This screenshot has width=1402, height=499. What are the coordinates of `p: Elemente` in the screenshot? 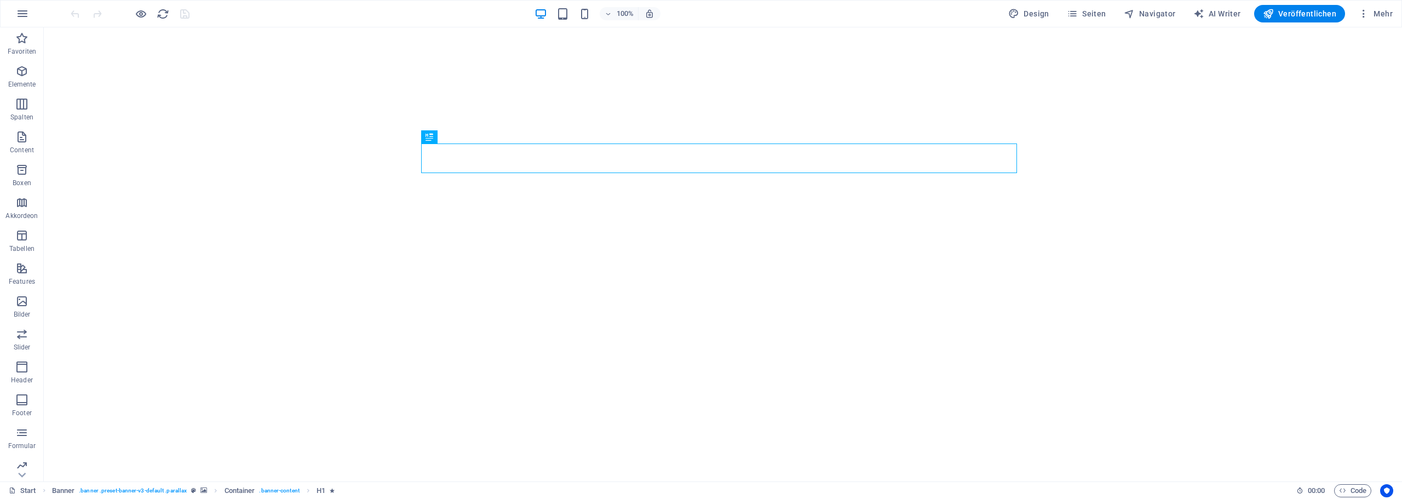 It's located at (22, 84).